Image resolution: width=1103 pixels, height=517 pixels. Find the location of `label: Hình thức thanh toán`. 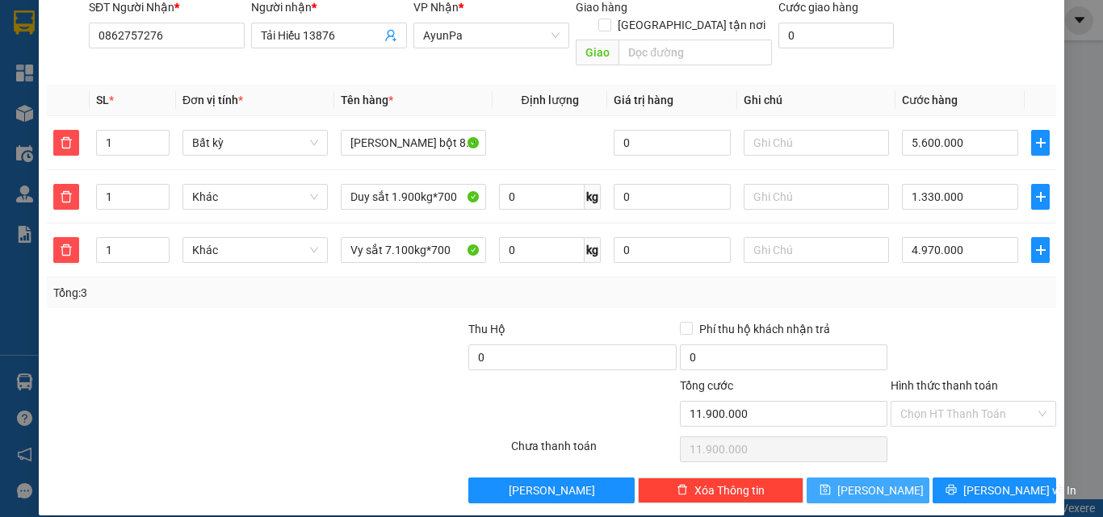

label: Hình thức thanh toán is located at coordinates (944, 386).